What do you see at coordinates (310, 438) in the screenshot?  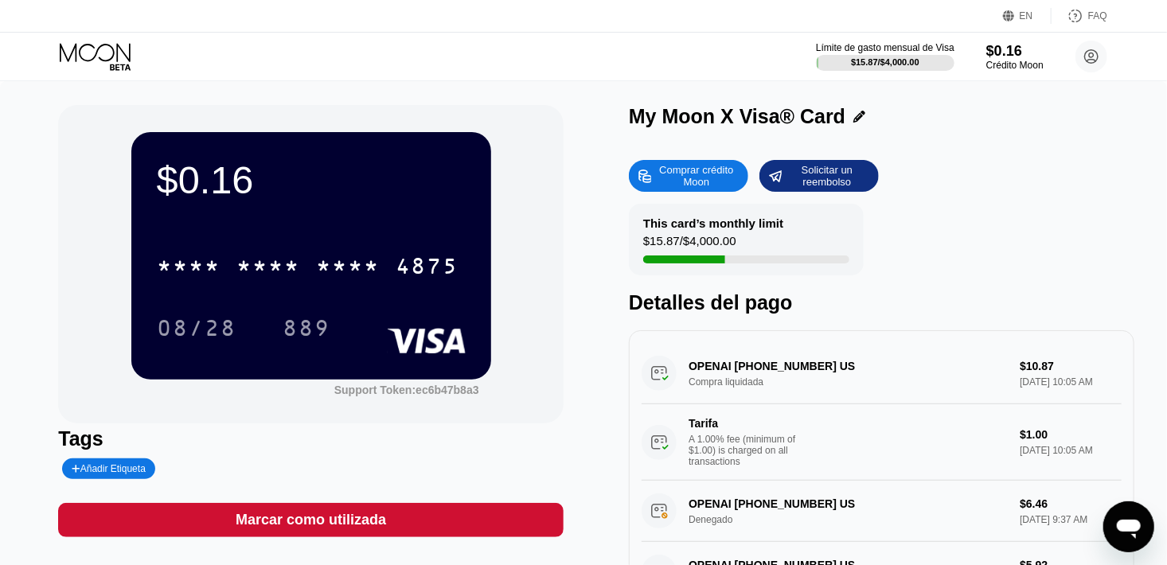 I see `div: Tags` at bounding box center [310, 438].